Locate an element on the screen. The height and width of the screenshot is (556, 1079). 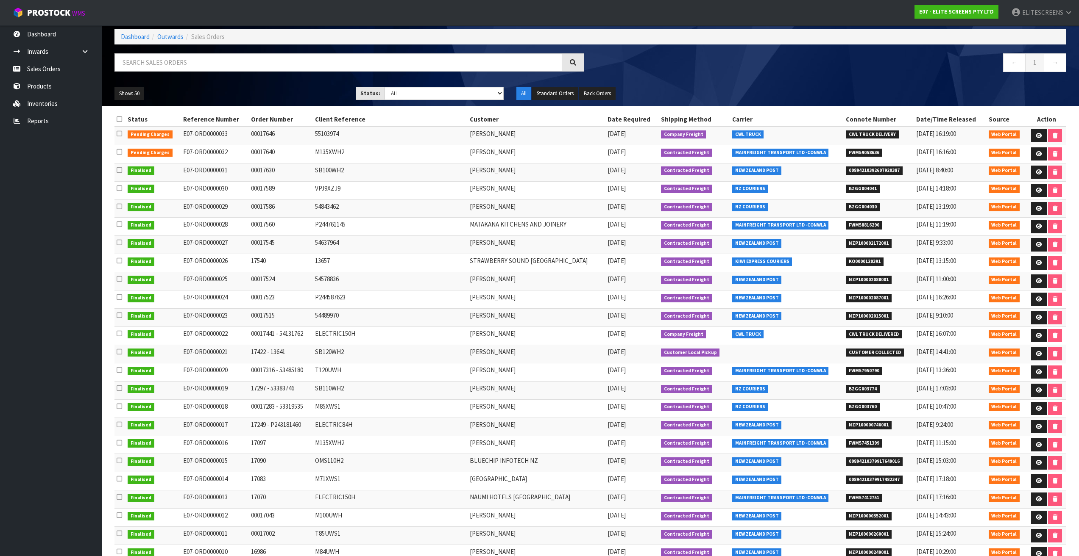
td: 00017523 is located at coordinates (281, 300).